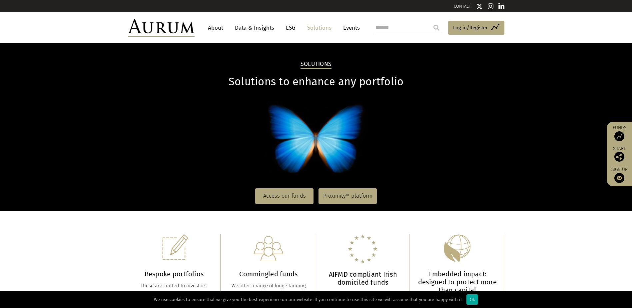 The image size is (632, 308). Describe the element at coordinates (619, 133) in the screenshot. I see `a: Funds` at that location.